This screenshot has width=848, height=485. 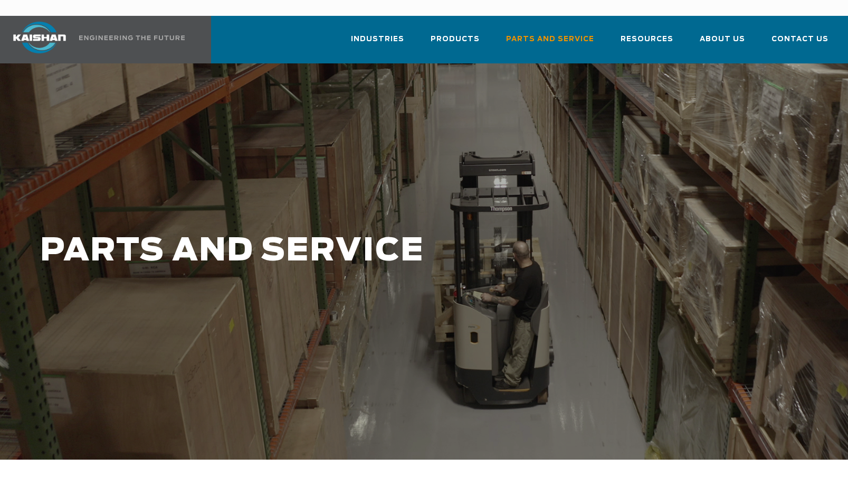 I want to click on a: Contact Us, so click(x=800, y=43).